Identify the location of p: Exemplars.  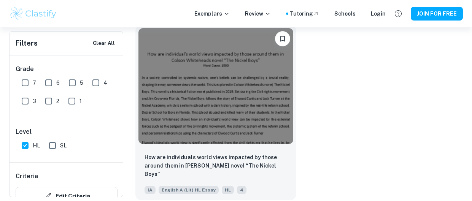
(212, 14).